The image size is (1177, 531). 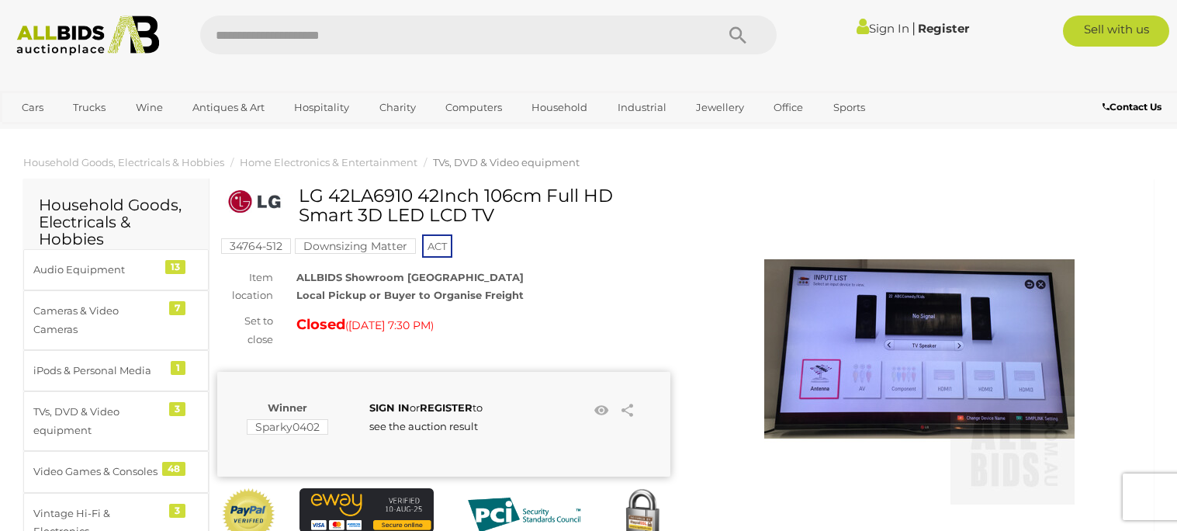 I want to click on a: Register, so click(x=943, y=28).